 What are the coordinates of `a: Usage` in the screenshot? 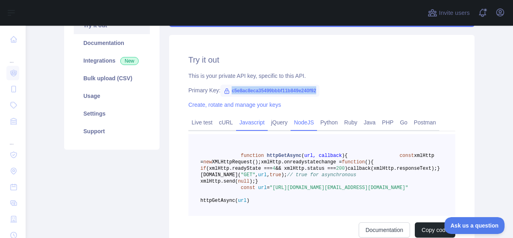 It's located at (112, 96).